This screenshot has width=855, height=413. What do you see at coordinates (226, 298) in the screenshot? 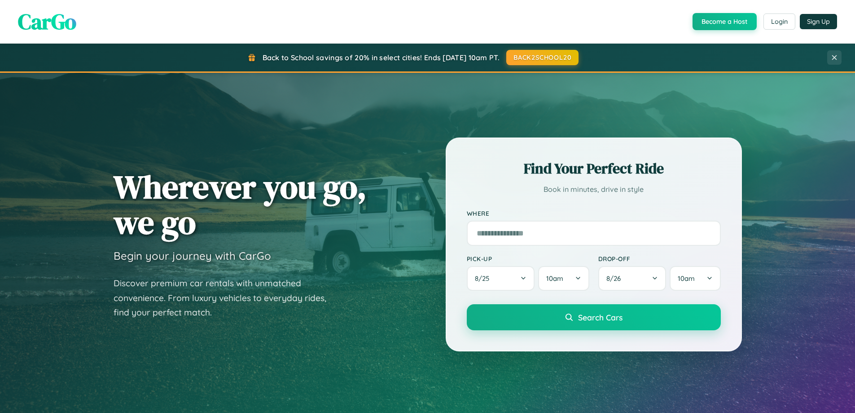
I see `p: Discover premium car rentals with unmatched convenience. From luxury vehicles to everyday rides, ...` at bounding box center [226, 298].